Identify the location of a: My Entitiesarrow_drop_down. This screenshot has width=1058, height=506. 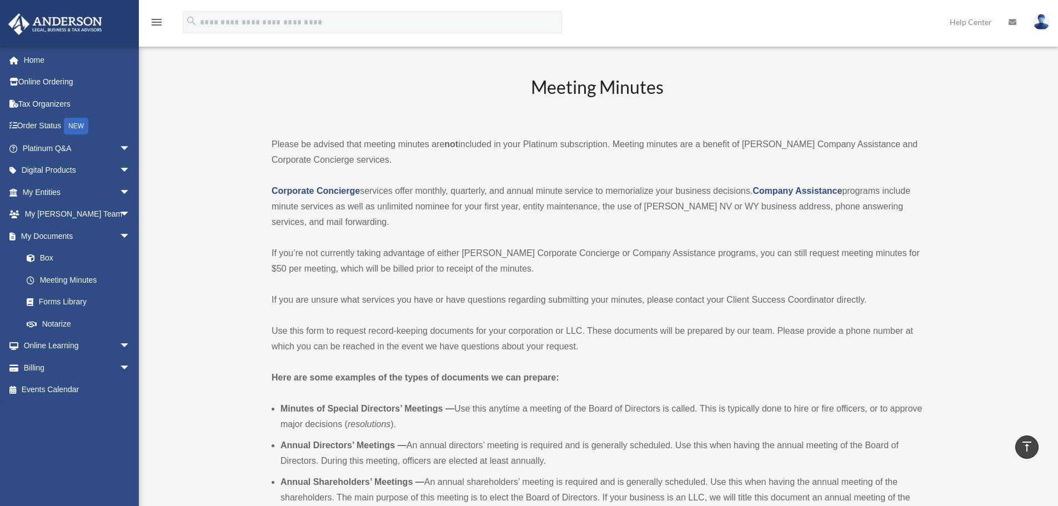
(77, 192).